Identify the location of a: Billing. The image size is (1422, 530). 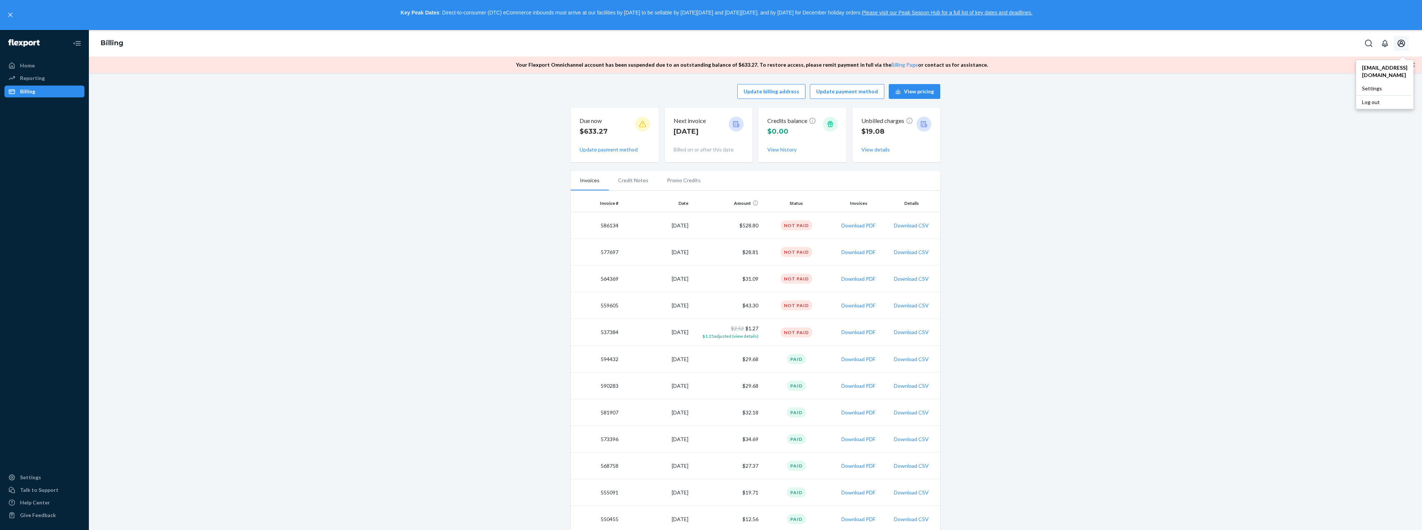
(44, 91).